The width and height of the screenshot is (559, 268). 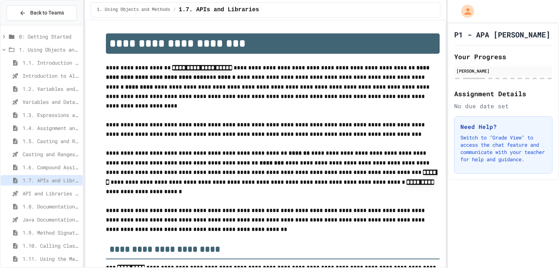 What do you see at coordinates (51, 233) in the screenshot?
I see `span: 1.9. Method Signatures` at bounding box center [51, 233].